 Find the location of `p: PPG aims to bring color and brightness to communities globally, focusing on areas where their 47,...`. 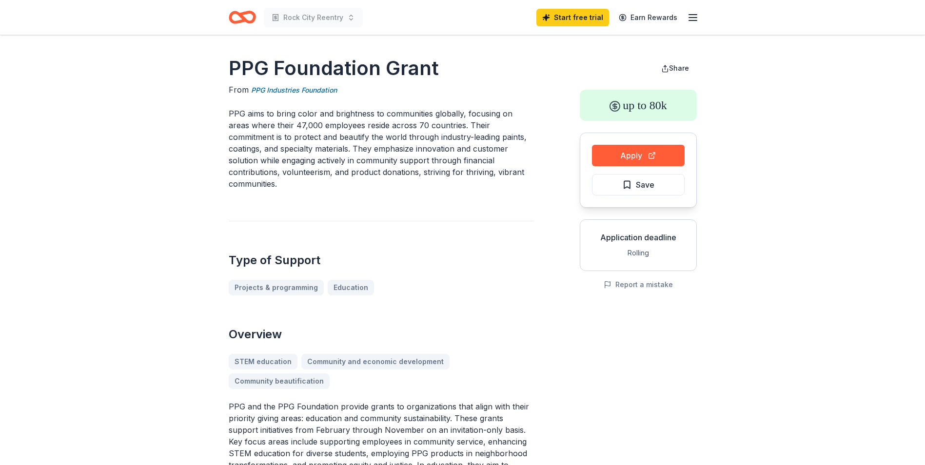

p: PPG aims to bring color and brightness to communities globally, focusing on areas where their 47,... is located at coordinates (381, 149).